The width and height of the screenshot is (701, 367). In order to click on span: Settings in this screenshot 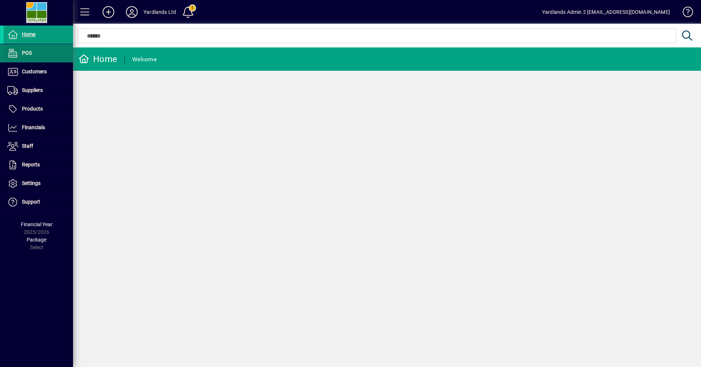, I will do `click(31, 183)`.